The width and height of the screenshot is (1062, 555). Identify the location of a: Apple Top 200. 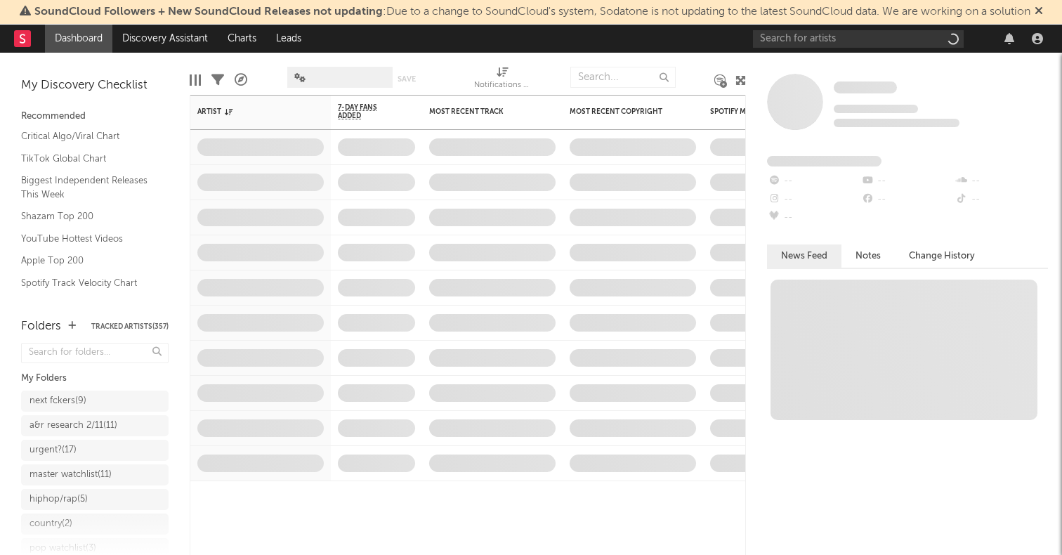
(88, 261).